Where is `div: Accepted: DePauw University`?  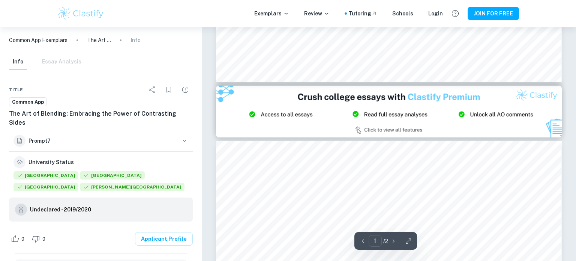 div: Accepted: DePauw University is located at coordinates (46, 176).